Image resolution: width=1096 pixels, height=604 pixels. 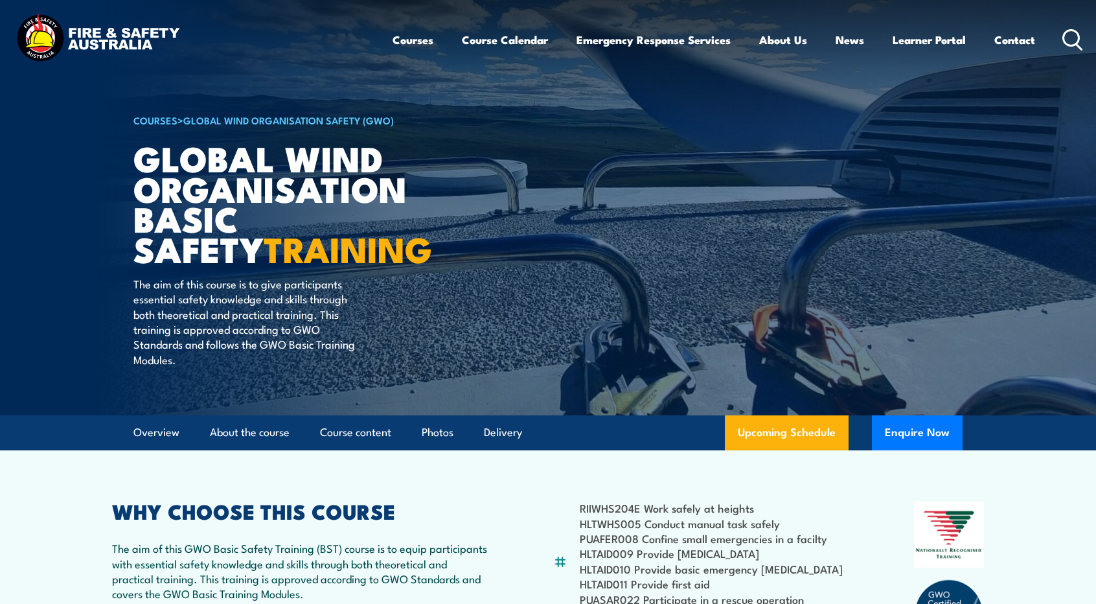 What do you see at coordinates (1014, 40) in the screenshot?
I see `a: Contact` at bounding box center [1014, 40].